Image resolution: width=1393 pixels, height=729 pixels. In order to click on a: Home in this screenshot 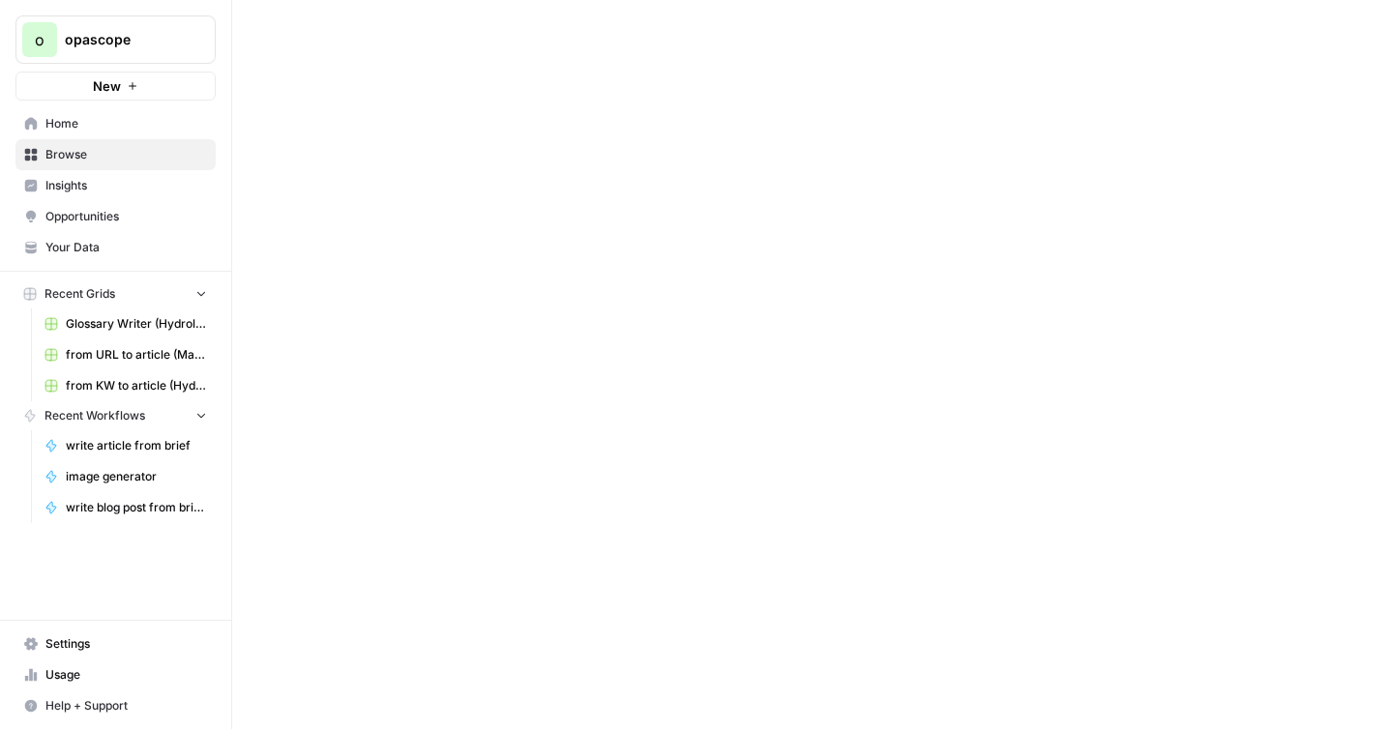, I will do `click(115, 124)`.